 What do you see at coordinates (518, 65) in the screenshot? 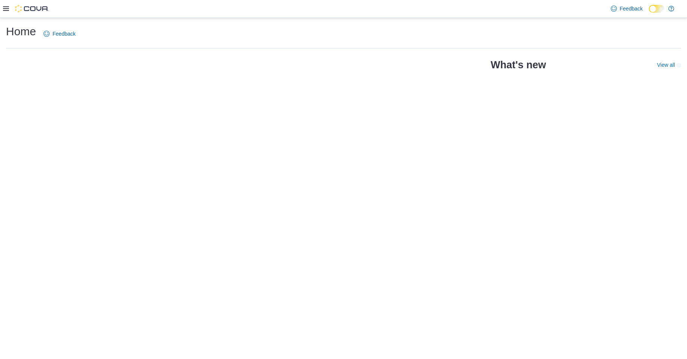
I see `h2: What's new` at bounding box center [518, 65].